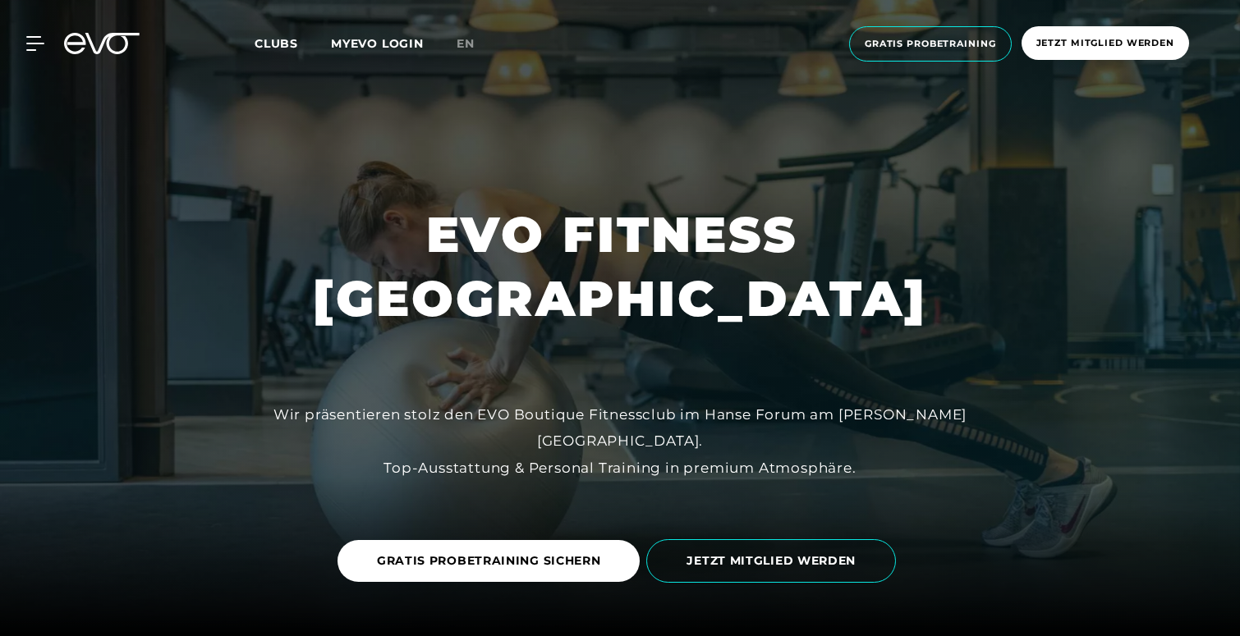 This screenshot has width=1240, height=636. Describe the element at coordinates (475, 44) in the screenshot. I see `a: en` at that location.